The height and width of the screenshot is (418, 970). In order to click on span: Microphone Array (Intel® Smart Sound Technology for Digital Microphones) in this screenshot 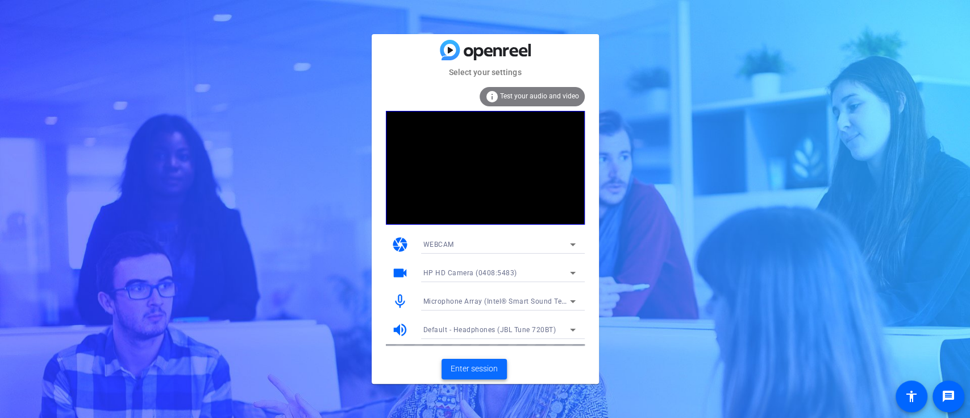, I will do `click(549, 301)`.